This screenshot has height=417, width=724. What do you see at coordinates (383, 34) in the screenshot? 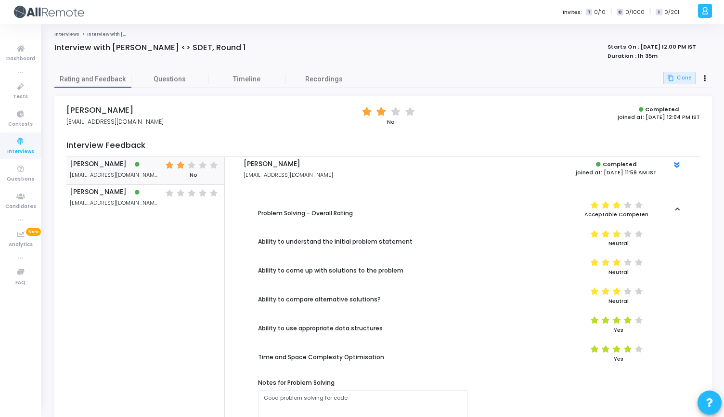
I see `nav: breadcrumb` at bounding box center [383, 34].